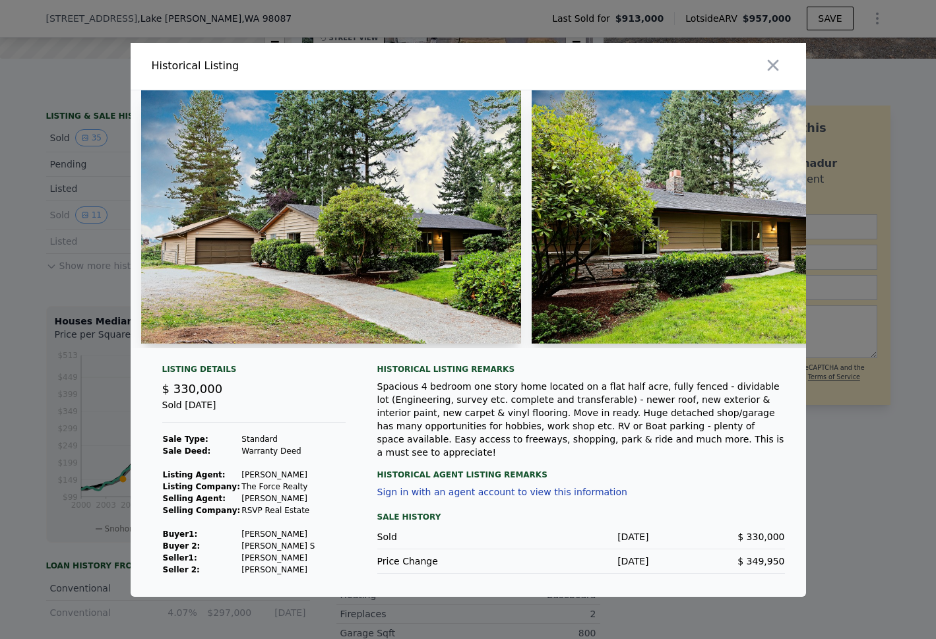 Image resolution: width=936 pixels, height=639 pixels. I want to click on strong: Selling Company:, so click(202, 510).